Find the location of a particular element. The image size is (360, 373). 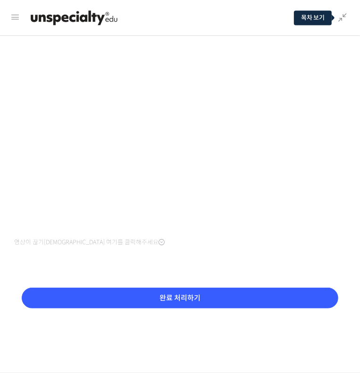

span: 설정 is located at coordinates (151, 312).